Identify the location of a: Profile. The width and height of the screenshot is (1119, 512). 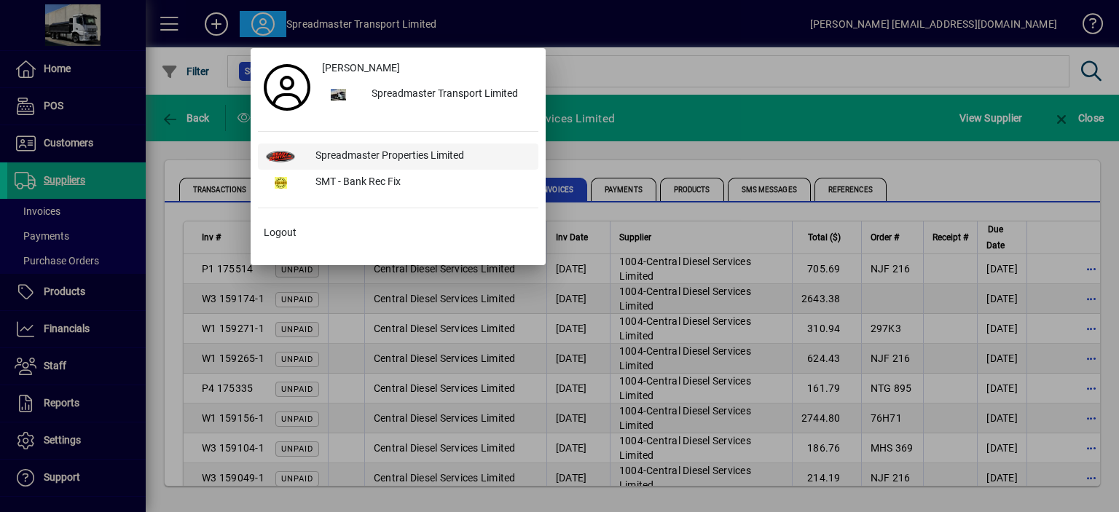
(287, 87).